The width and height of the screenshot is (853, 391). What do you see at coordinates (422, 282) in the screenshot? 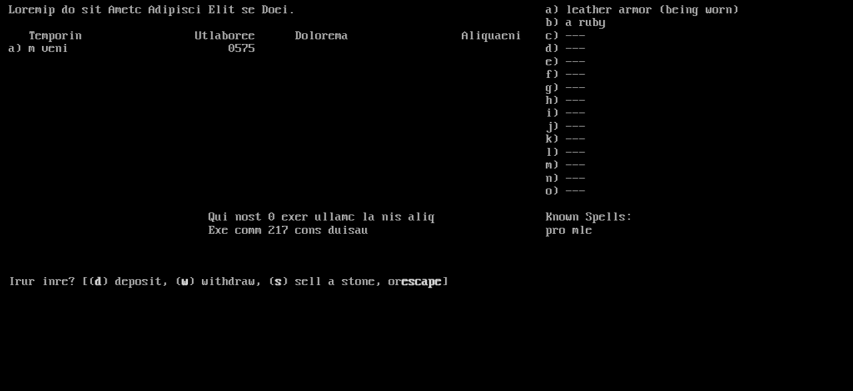
I see `b: escape` at bounding box center [422, 282].